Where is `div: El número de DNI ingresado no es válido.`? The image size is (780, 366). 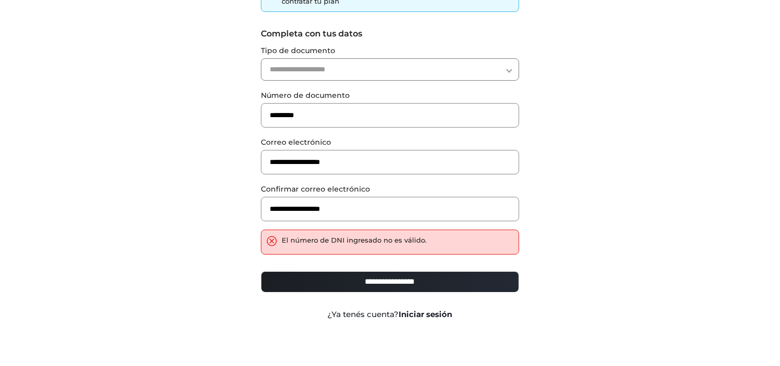
div: El número de DNI ingresado no es válido. is located at coordinates (354, 240).